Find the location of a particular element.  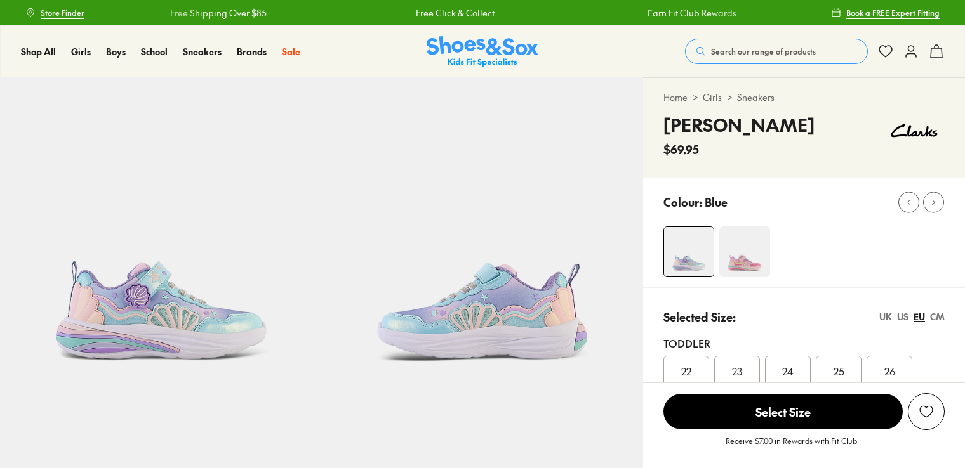

a: Shop All is located at coordinates (38, 51).